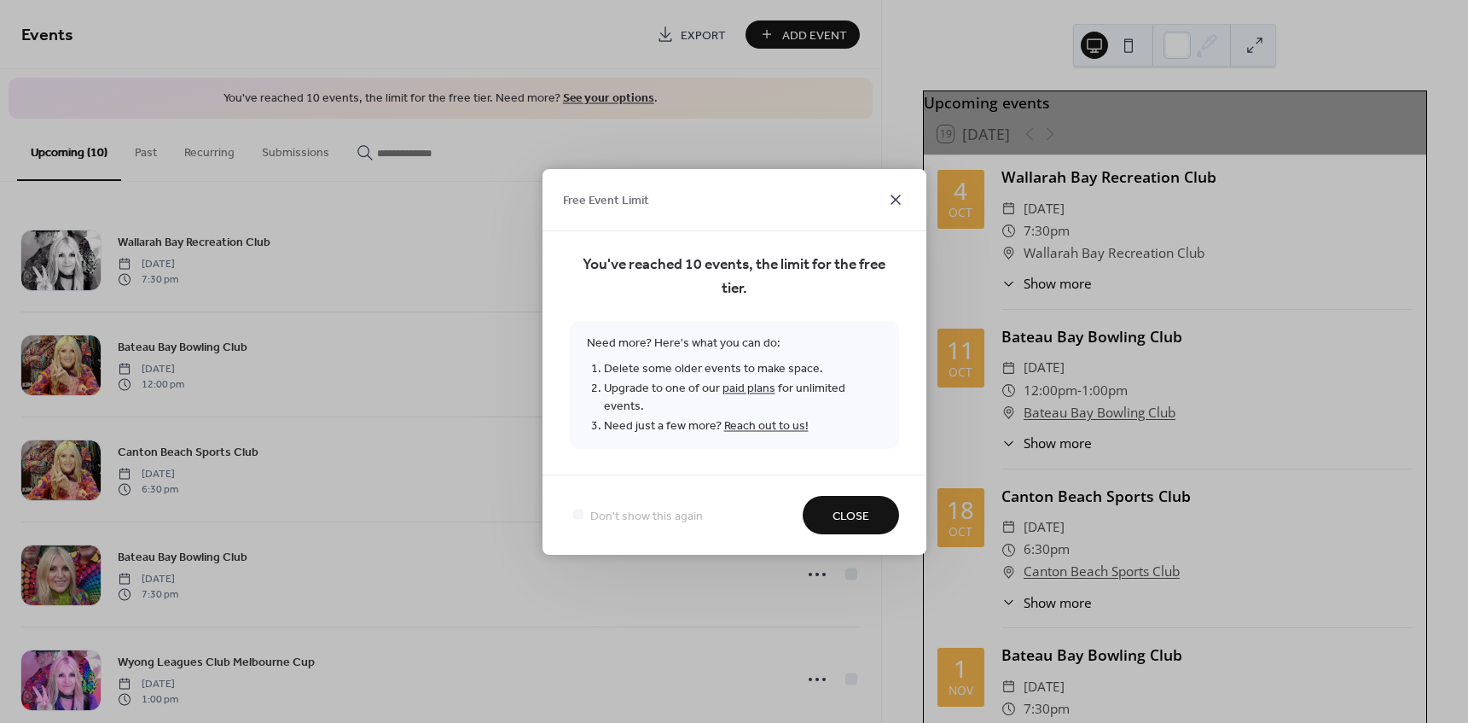 This screenshot has width=1468, height=723. I want to click on a: paid plans, so click(749, 387).